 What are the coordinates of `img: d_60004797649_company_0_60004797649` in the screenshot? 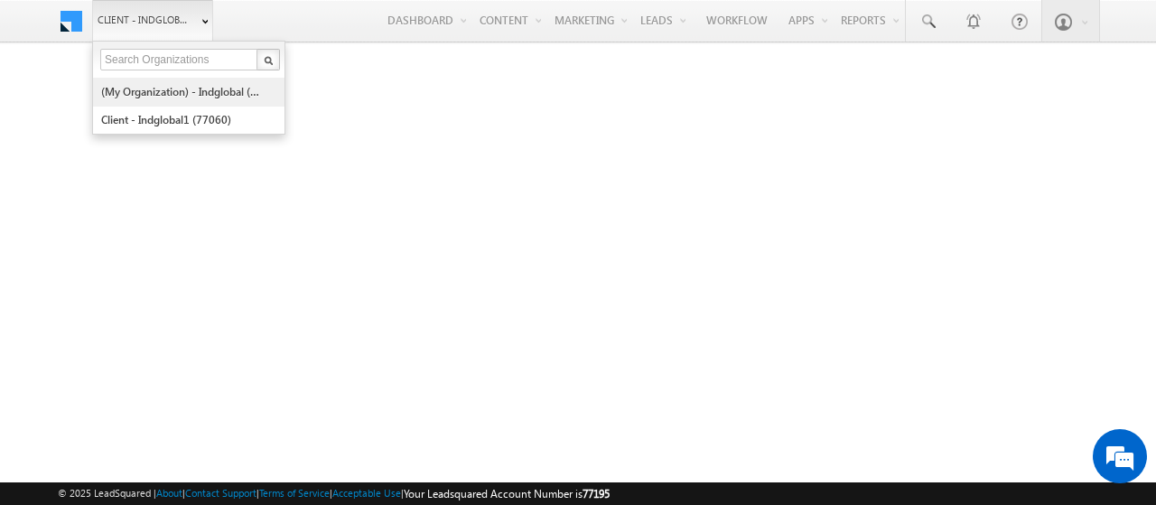 It's located at (53, 107).